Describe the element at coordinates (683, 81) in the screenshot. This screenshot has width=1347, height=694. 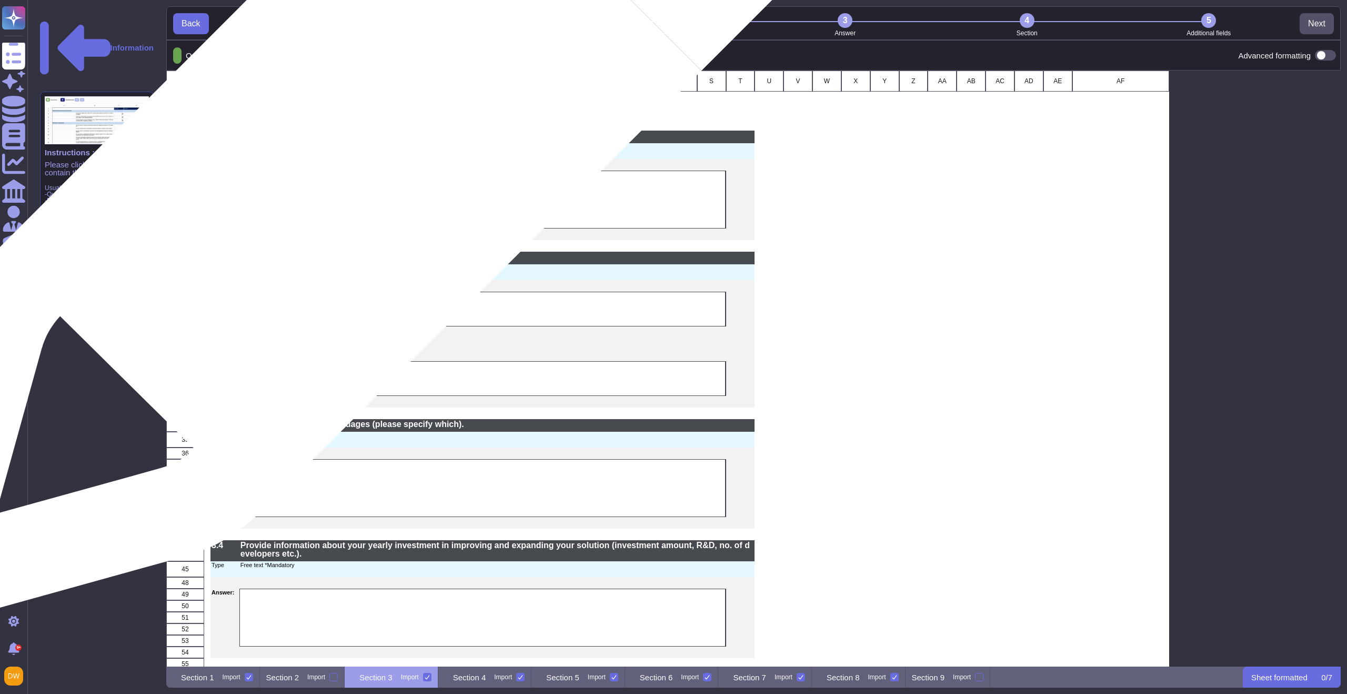
I see `span: R` at that location.